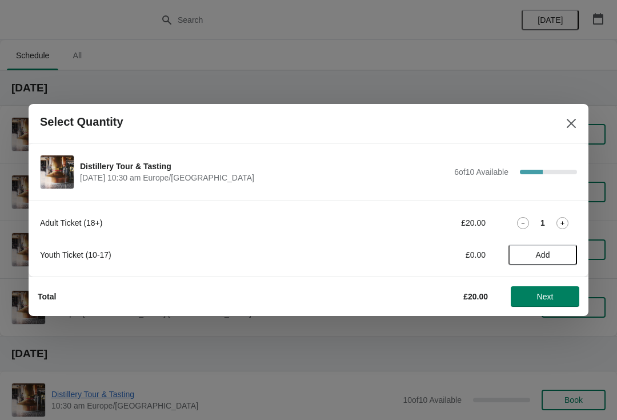 This screenshot has width=617, height=420. Describe the element at coordinates (542, 223) in the screenshot. I see `strong: 1` at that location.